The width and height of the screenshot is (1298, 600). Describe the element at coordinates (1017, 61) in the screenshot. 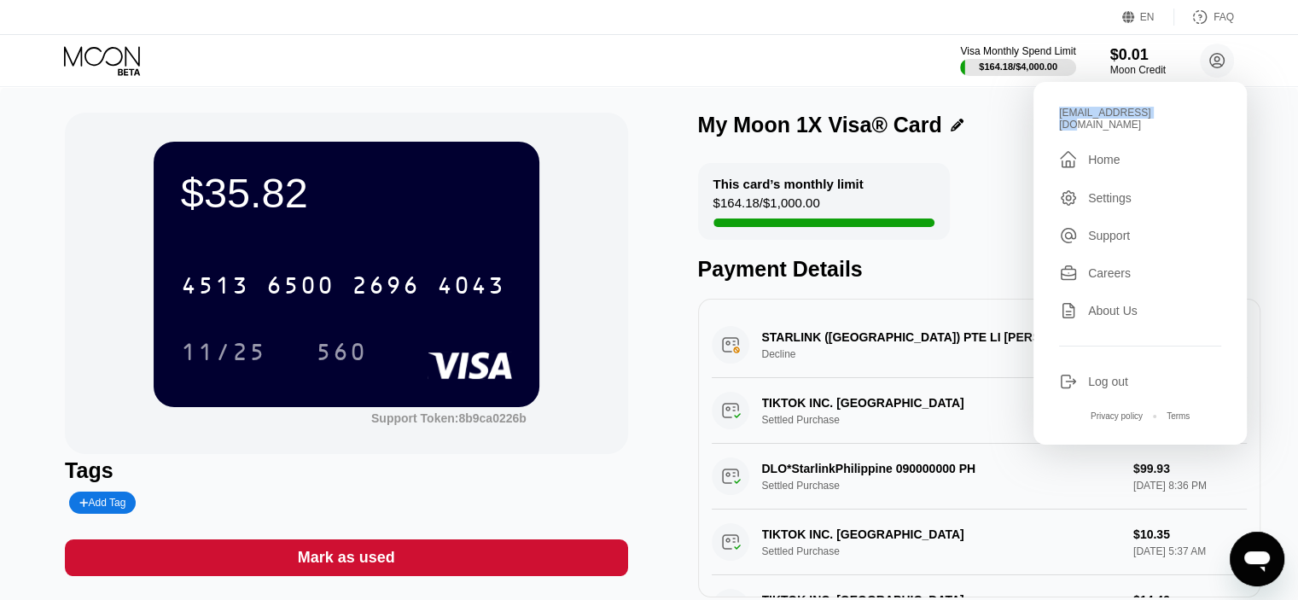

I see `div: Visa Monthly Spend Limit$164.18/$4,000.00` at that location.